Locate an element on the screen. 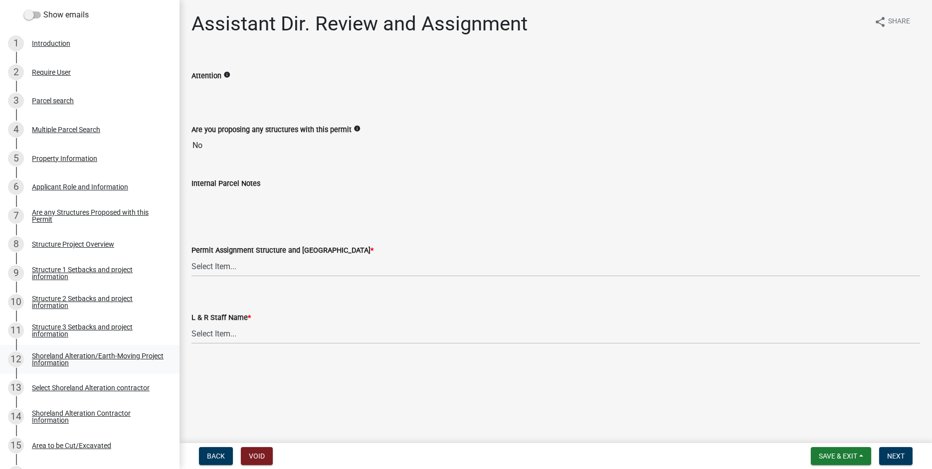  div: 5 is located at coordinates (16, 159).